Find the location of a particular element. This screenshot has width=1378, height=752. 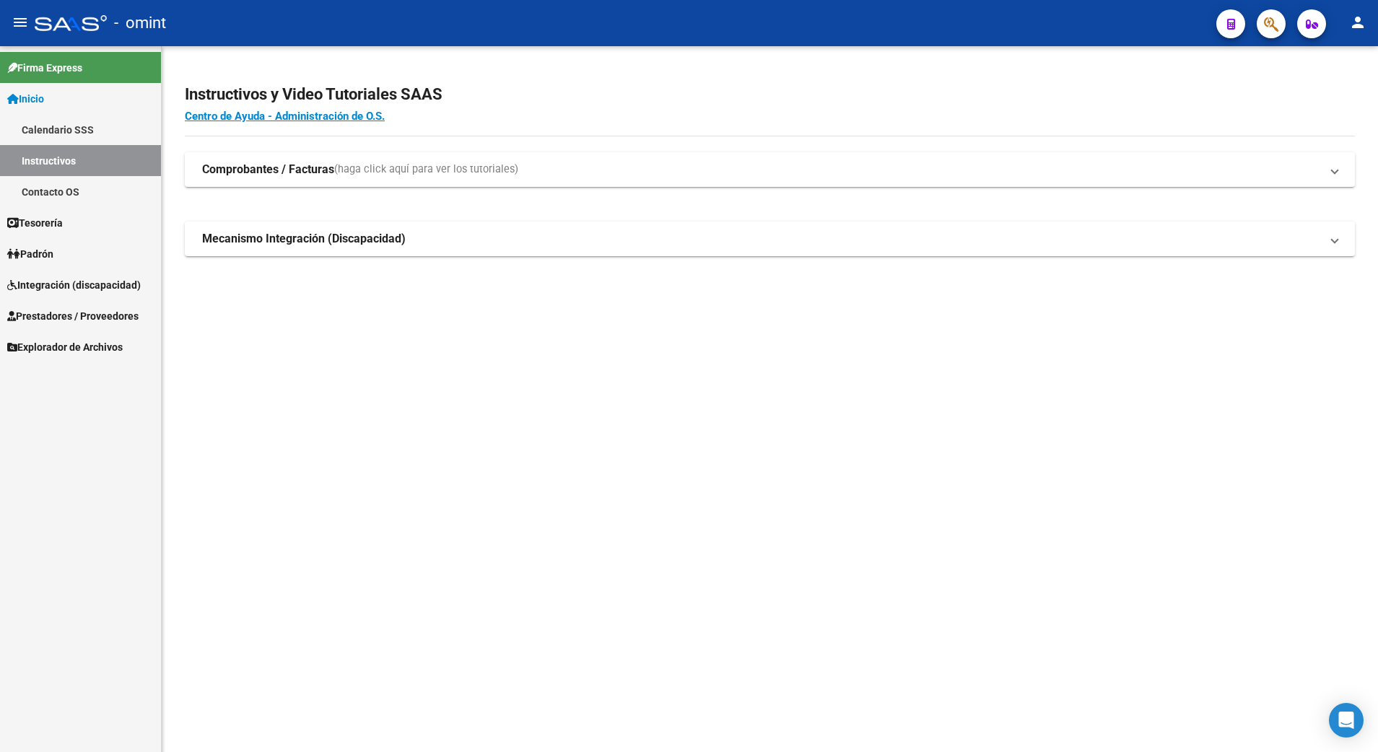

mat-icon: menu is located at coordinates (20, 22).